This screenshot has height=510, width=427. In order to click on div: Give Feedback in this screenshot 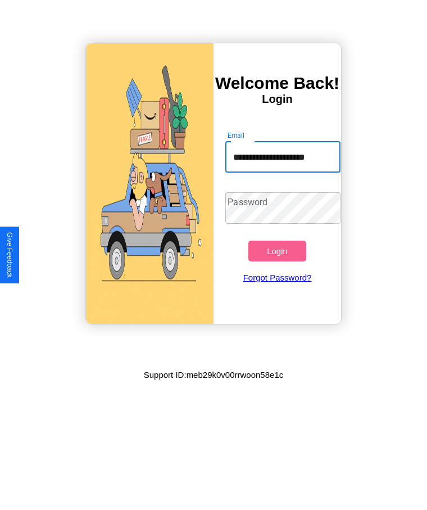, I will do `click(10, 255)`.